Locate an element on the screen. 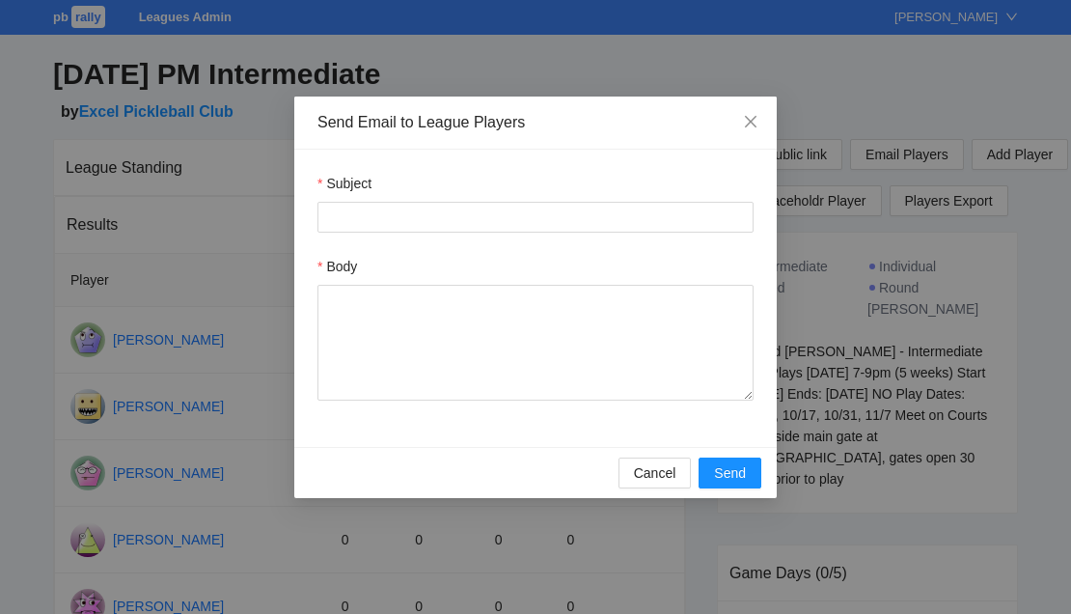  input: Subject is located at coordinates (535, 217).